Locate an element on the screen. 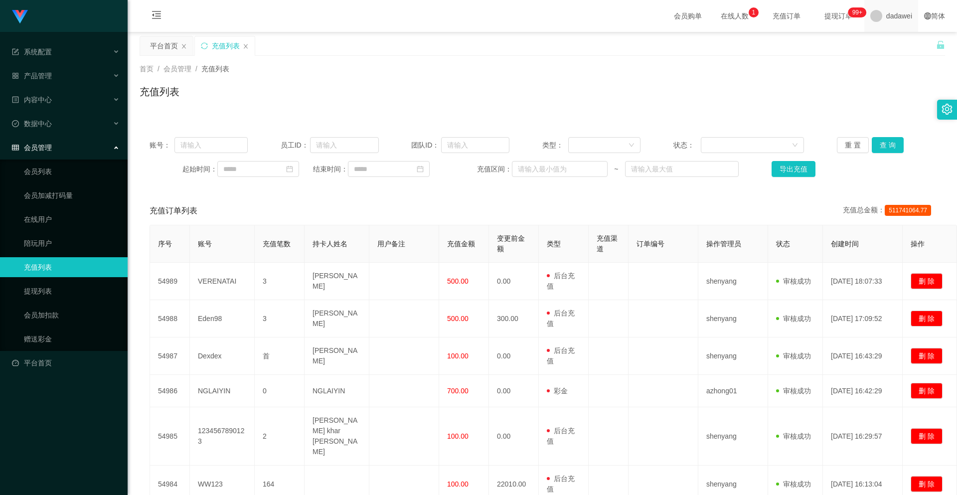  span: 起始时间： is located at coordinates (200, 169).